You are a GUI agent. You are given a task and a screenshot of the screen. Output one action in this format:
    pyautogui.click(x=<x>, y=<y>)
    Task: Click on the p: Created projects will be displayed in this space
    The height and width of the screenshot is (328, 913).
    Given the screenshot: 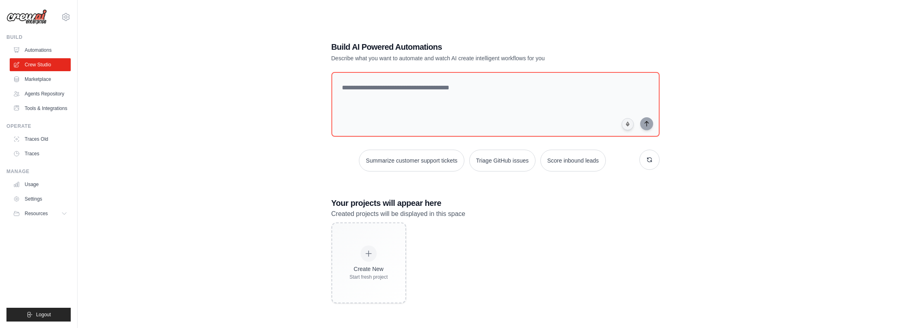 What is the action you would take?
    pyautogui.click(x=495, y=214)
    